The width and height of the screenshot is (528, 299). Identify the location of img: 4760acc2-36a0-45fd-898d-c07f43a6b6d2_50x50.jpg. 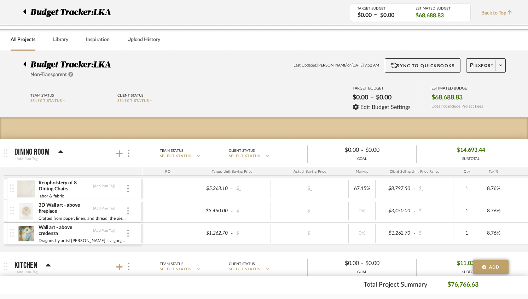
(26, 189).